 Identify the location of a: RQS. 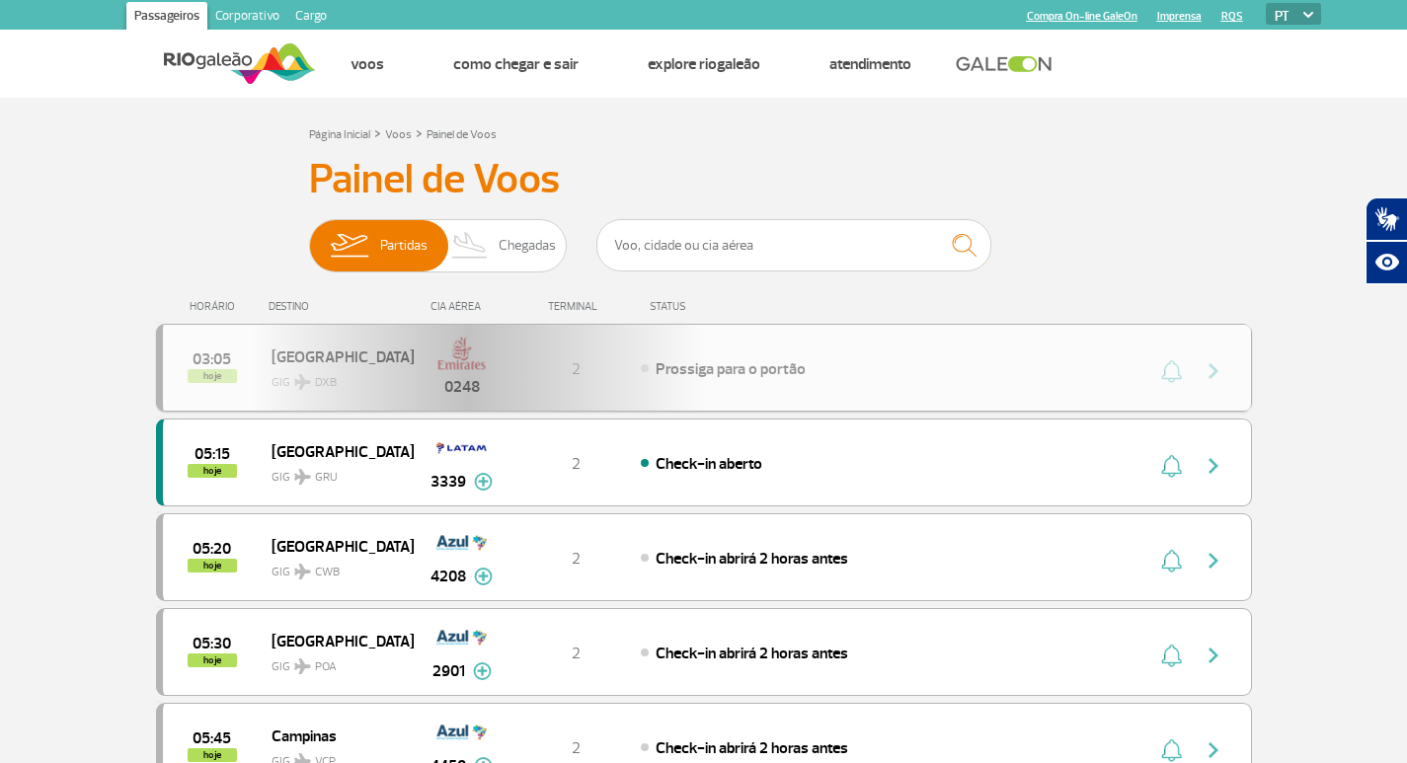
(1232, 16).